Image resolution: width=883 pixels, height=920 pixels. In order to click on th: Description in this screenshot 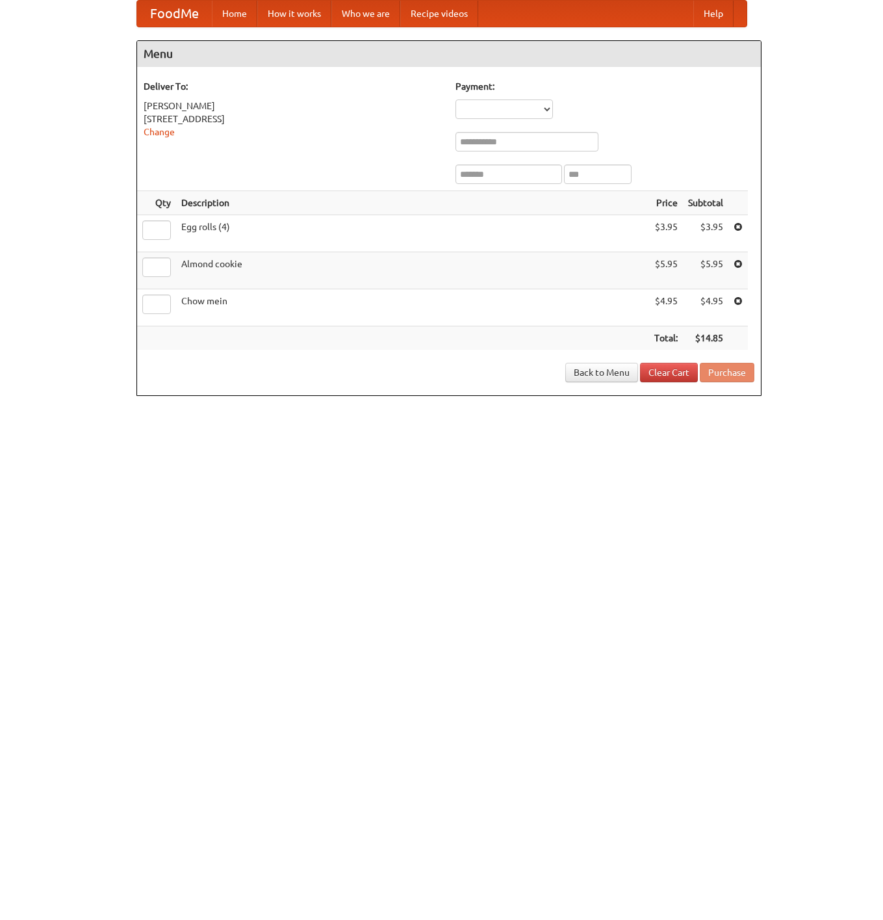, I will do `click(413, 203)`.